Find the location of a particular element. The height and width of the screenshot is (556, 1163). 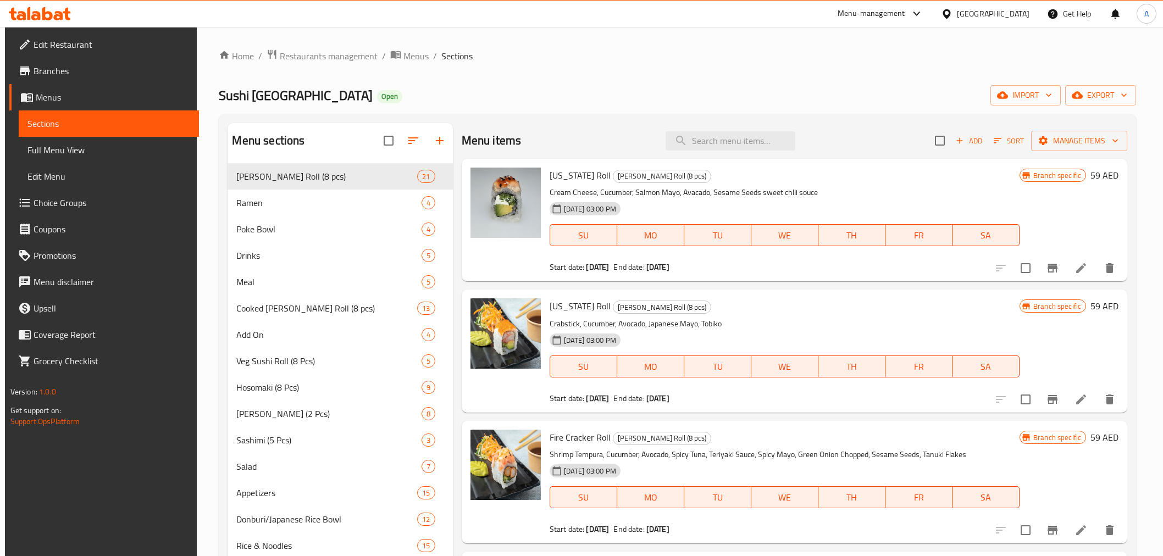

span: Coupons is located at coordinates (112, 229).